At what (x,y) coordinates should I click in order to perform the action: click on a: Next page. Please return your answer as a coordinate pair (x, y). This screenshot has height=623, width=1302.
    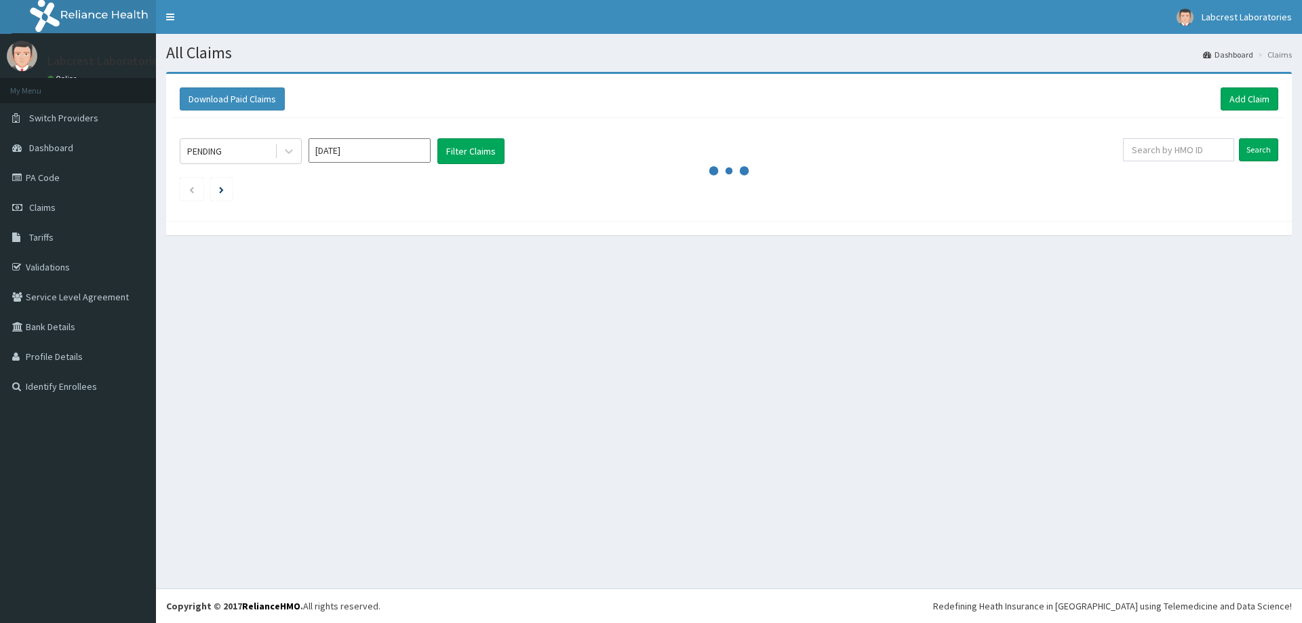
    Looking at the image, I should click on (221, 189).